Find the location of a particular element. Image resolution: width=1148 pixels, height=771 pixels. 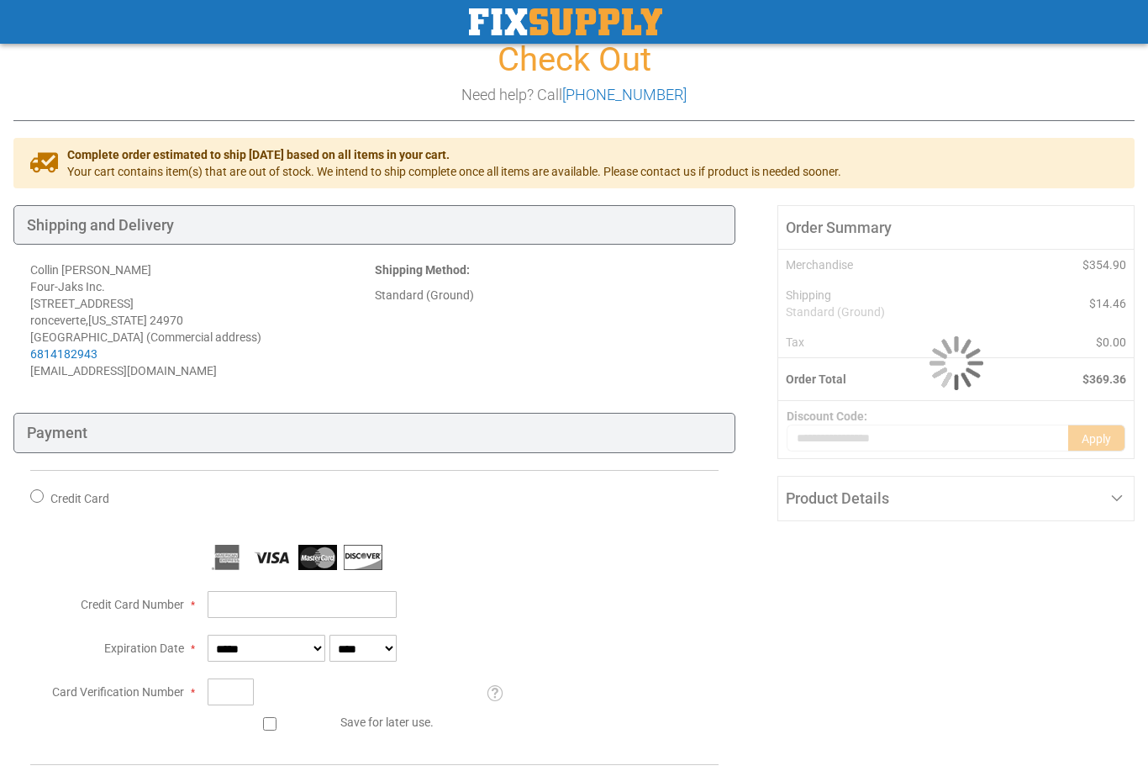

h3: Need help? Call is located at coordinates (574, 95).